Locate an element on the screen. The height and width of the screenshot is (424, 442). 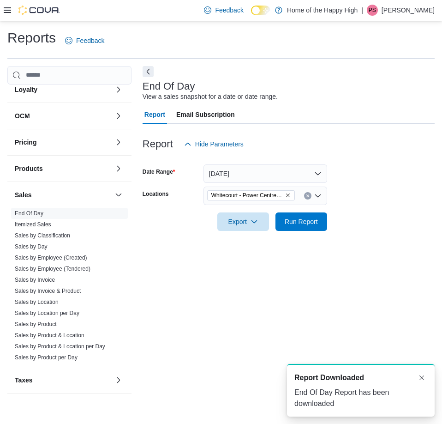
span: Sales by Classification is located at coordinates (42, 235).